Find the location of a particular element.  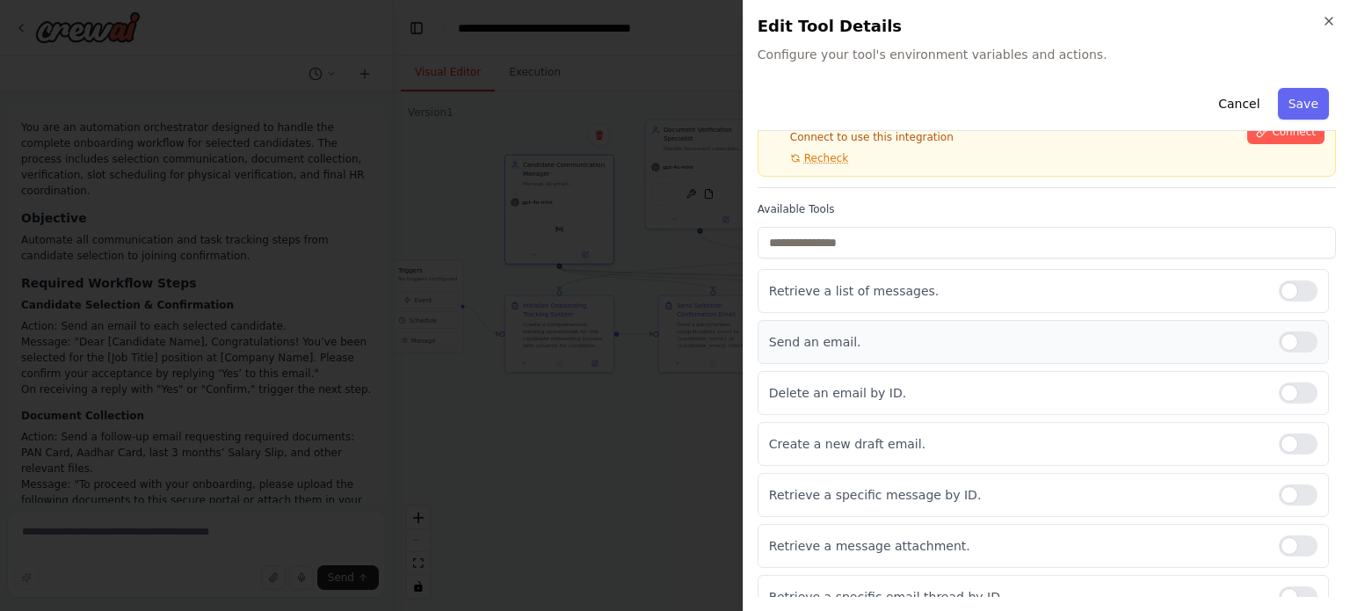

button: Cancel is located at coordinates (1239, 104).